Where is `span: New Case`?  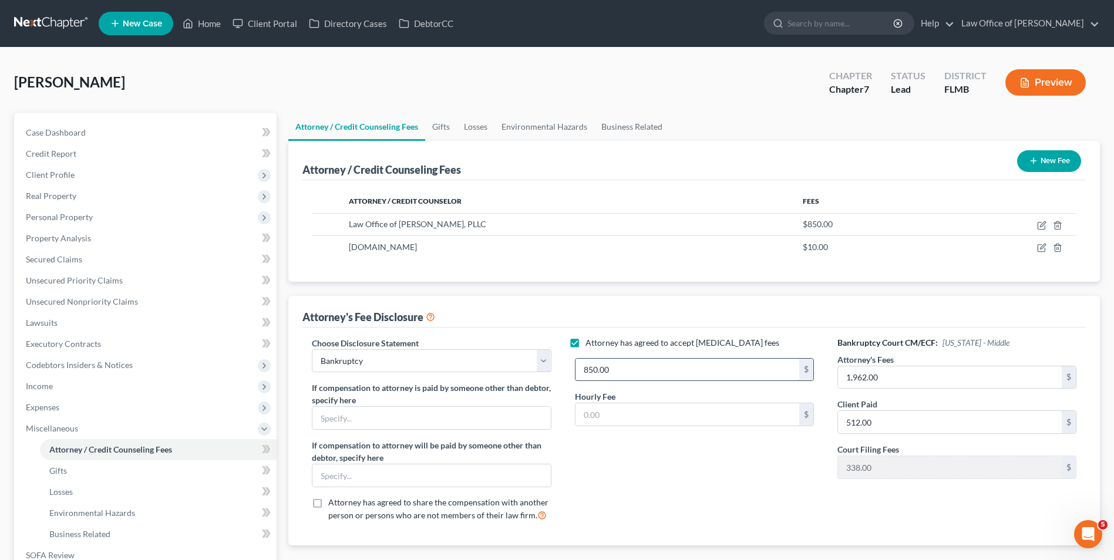 span: New Case is located at coordinates (142, 23).